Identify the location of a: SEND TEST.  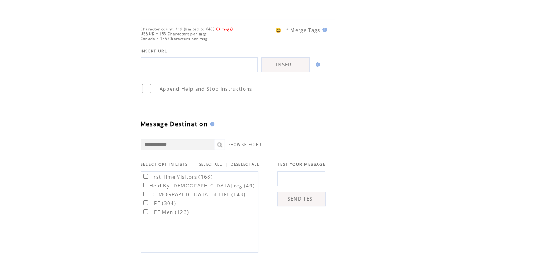
(301, 199).